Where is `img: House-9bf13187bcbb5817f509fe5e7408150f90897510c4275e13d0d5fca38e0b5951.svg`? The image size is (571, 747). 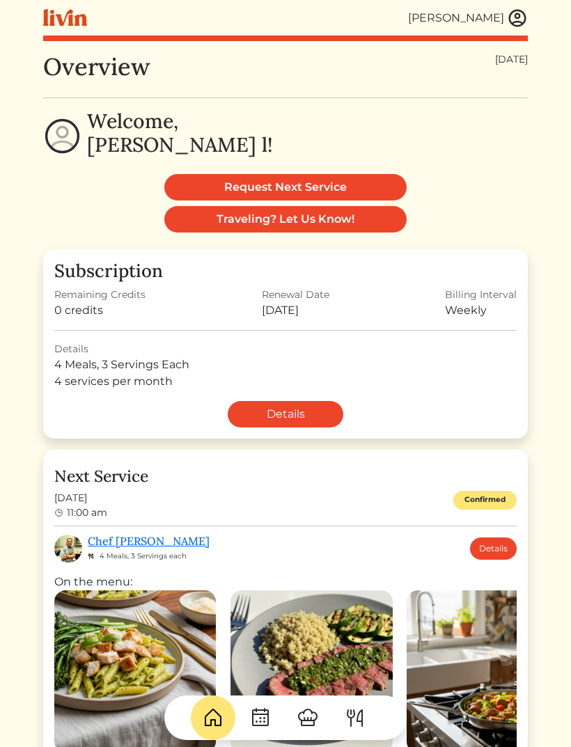
img: House-9bf13187bcbb5817f509fe5e7408150f90897510c4275e13d0d5fca38e0b5951.svg is located at coordinates (213, 718).